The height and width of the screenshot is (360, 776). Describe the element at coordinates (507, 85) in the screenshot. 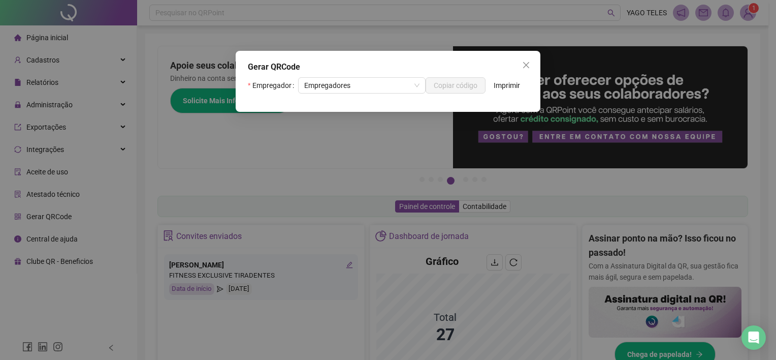

I see `button: Imprimir` at that location.